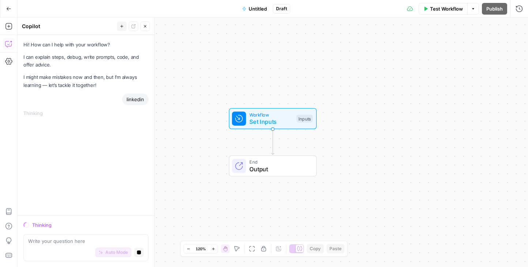 The image size is (528, 267). I want to click on p: I can explain steps, debug, write prompts, code, and offer advice., so click(86, 61).